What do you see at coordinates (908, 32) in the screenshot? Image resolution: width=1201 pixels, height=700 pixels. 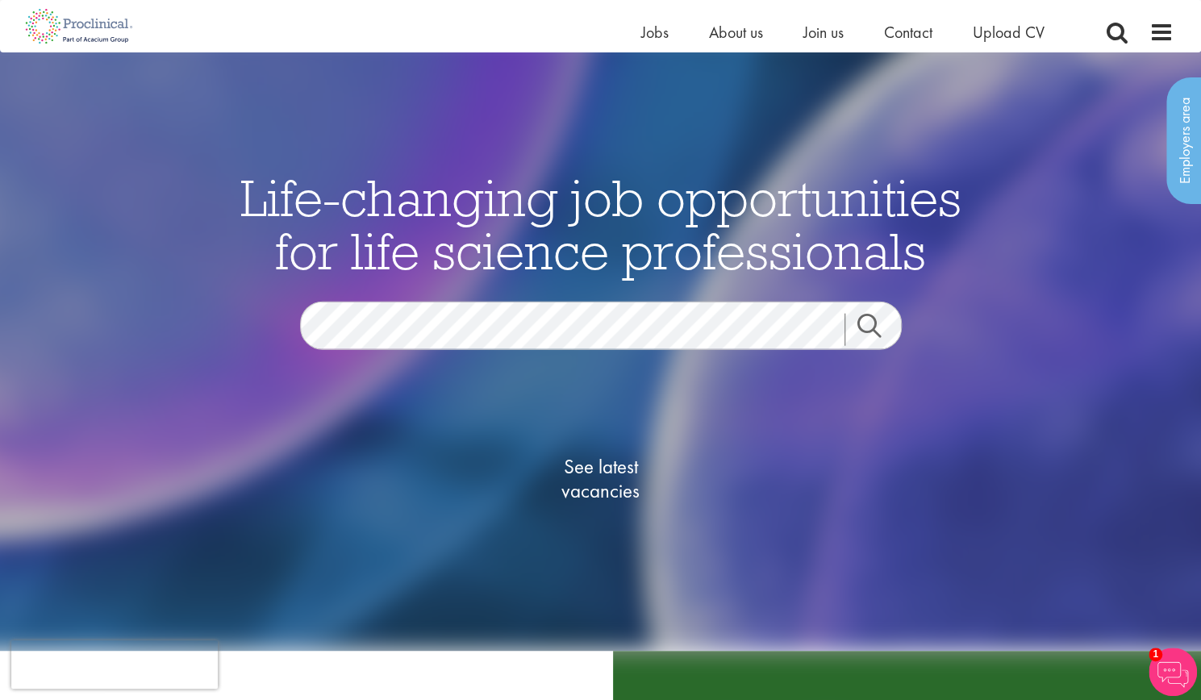 I see `span: Contact` at bounding box center [908, 32].